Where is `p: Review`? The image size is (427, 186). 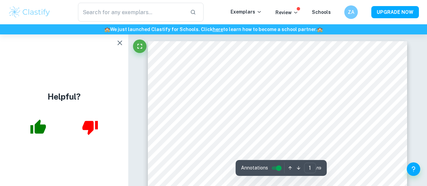
p: Review is located at coordinates (287, 12).